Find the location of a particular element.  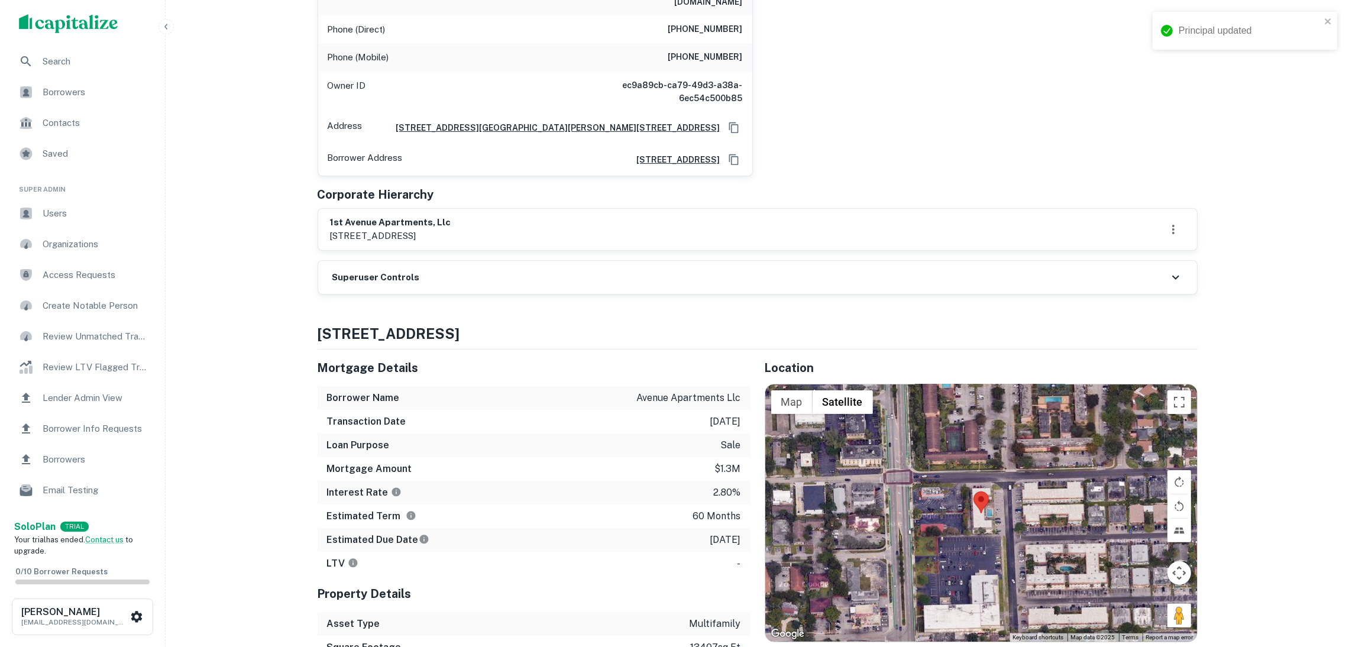

p: avenue apartments llc is located at coordinates (689, 398).